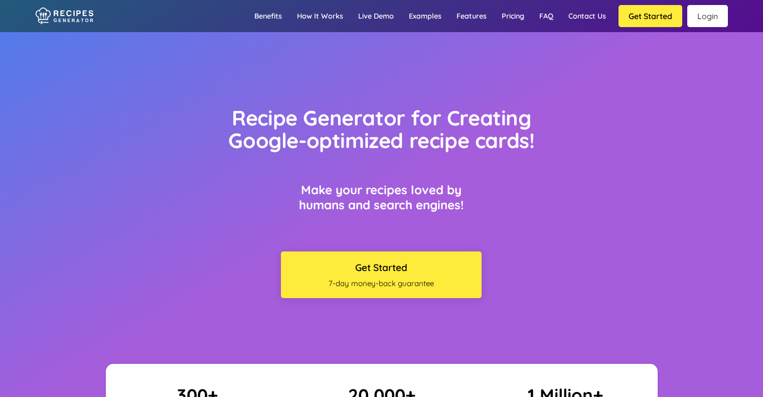 This screenshot has height=397, width=763. What do you see at coordinates (381, 197) in the screenshot?
I see `h3: Make your recipes loved by humans and search engines!` at bounding box center [381, 197].